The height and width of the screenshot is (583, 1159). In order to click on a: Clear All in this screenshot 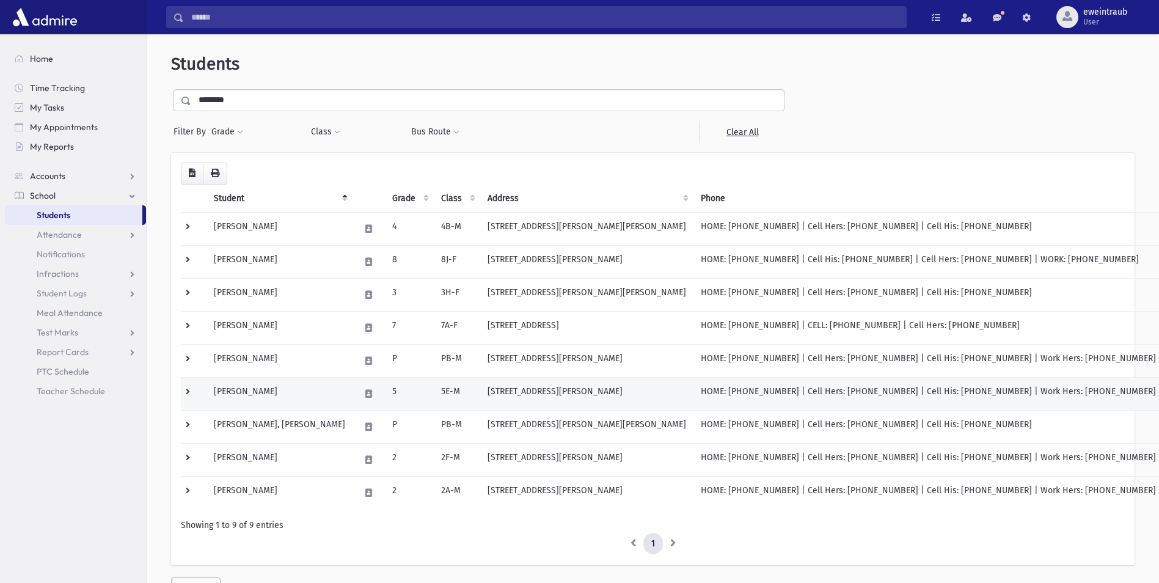, I will do `click(741, 132)`.